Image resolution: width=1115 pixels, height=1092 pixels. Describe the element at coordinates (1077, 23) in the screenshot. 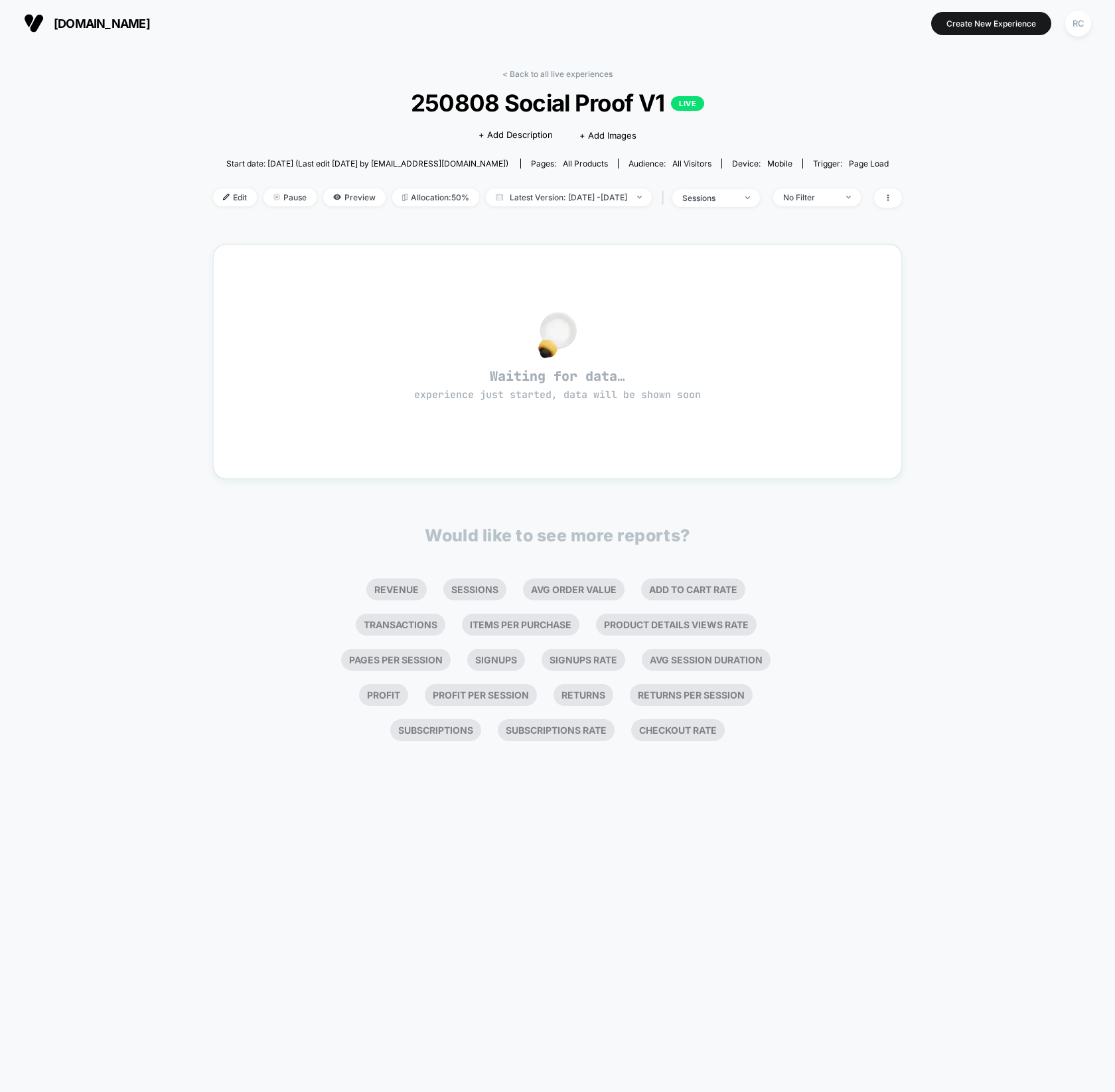

I see `button: RC` at that location.